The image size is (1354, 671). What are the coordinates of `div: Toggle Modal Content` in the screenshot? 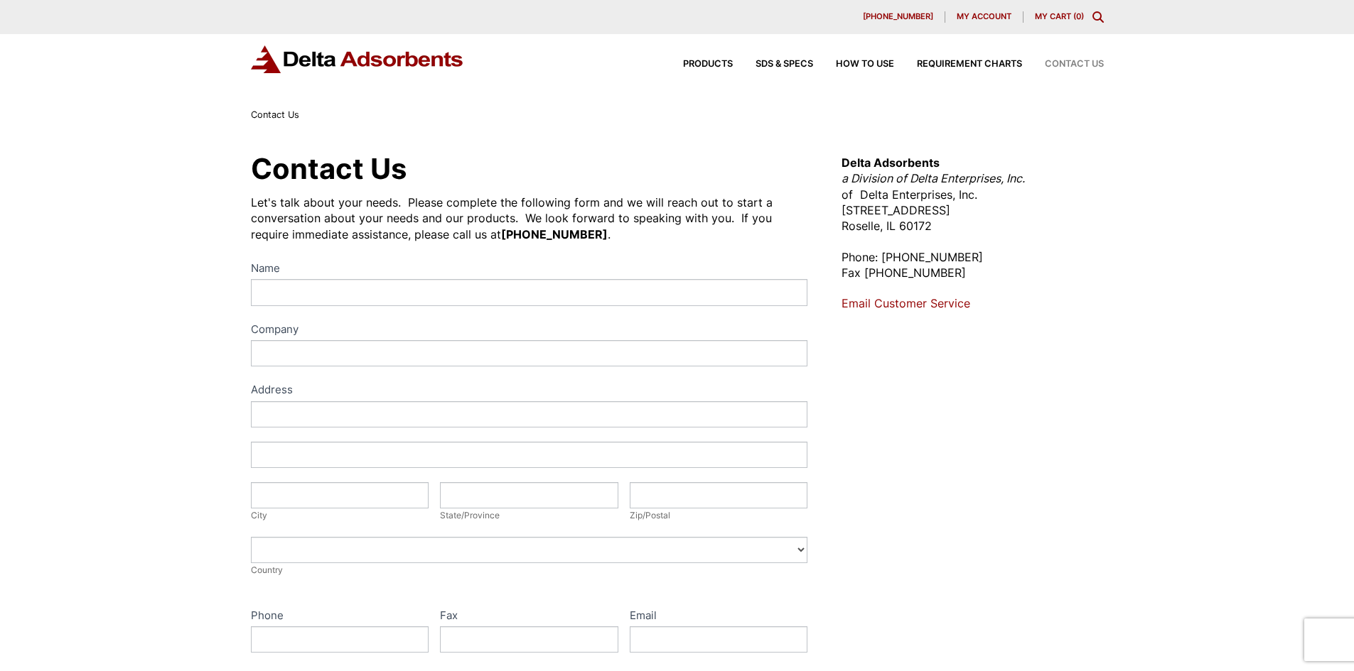 It's located at (1098, 17).